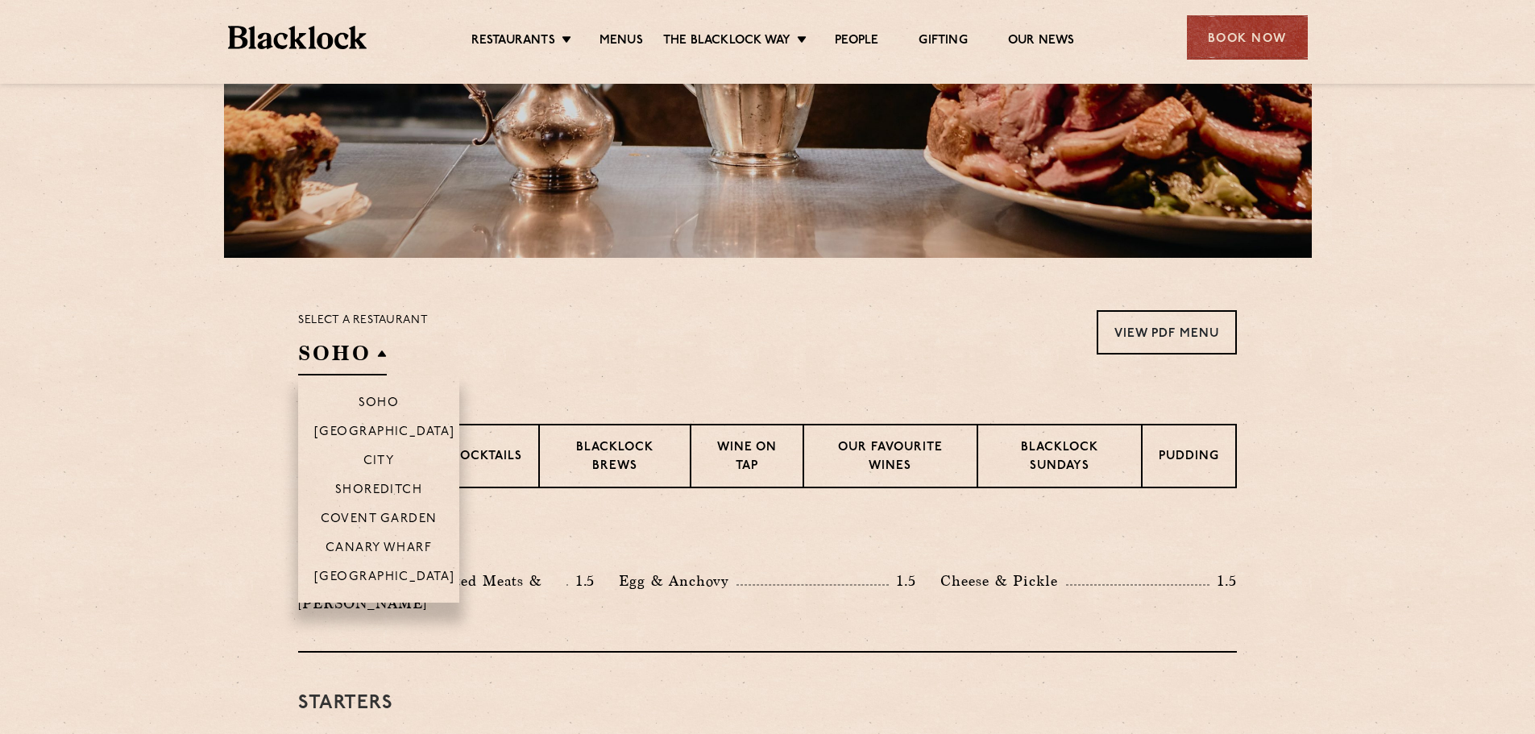 This screenshot has height=734, width=1535. I want to click on p: Our favourite wines, so click(890, 458).